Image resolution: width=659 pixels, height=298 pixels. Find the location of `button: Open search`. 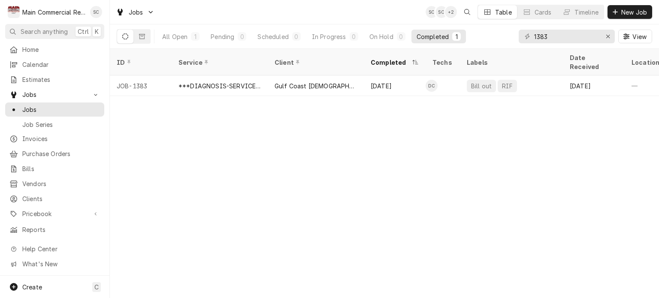

button: Open search is located at coordinates (467, 12).